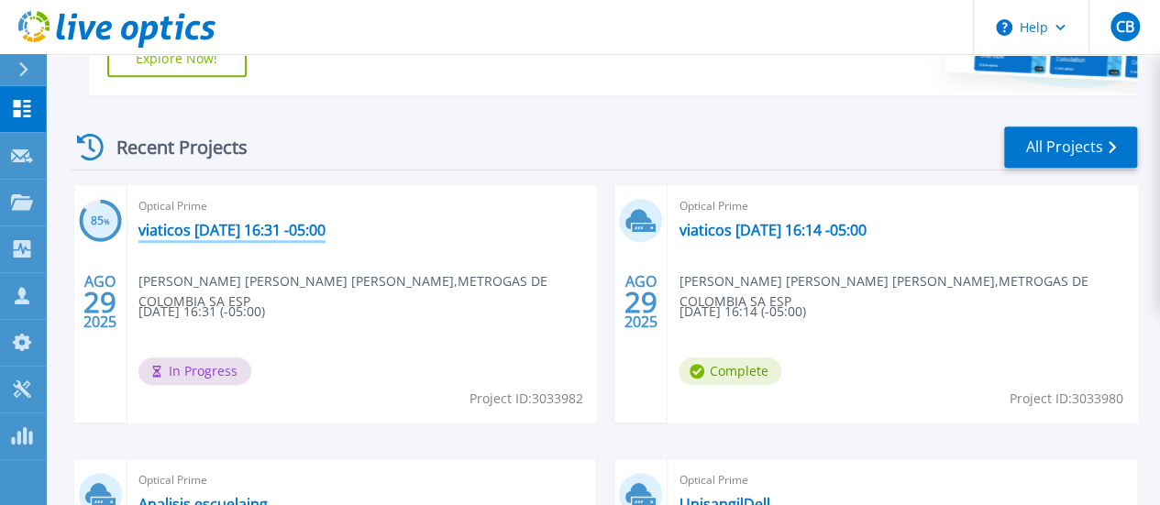 This screenshot has height=505, width=1160. Describe the element at coordinates (1067, 399) in the screenshot. I see `span: Project ID: 3033980` at that location.